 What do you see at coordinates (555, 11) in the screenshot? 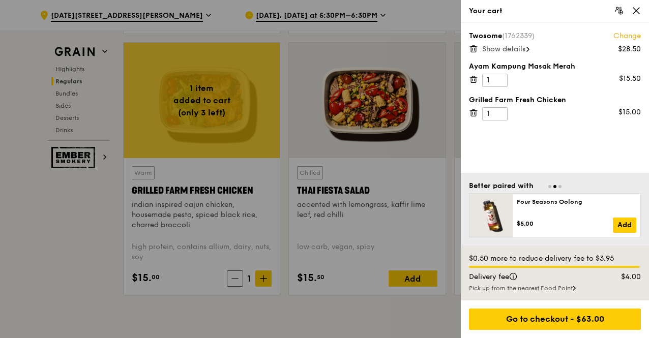
I see `div: Your cart` at bounding box center [555, 11].